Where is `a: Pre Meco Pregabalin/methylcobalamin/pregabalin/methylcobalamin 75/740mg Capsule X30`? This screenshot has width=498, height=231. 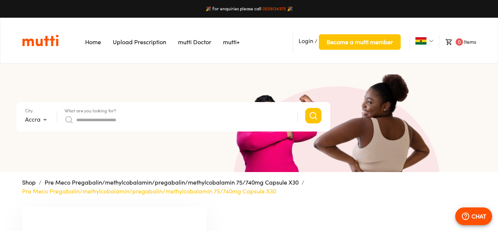
a: Pre Meco Pregabalin/methylcobalamin/pregabalin/methylcobalamin 75/740mg Capsule X30 is located at coordinates (171, 182).